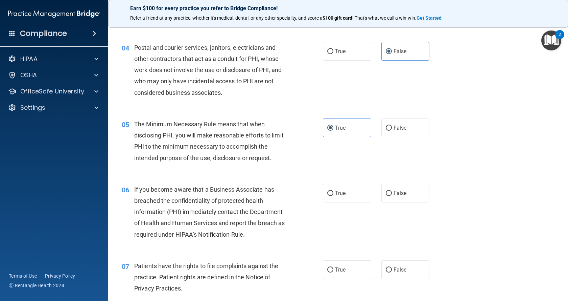 The height and width of the screenshot is (301, 568). I want to click on p: Earn $100 for every practice you refer to Bridge Compliance!, so click(338, 8).